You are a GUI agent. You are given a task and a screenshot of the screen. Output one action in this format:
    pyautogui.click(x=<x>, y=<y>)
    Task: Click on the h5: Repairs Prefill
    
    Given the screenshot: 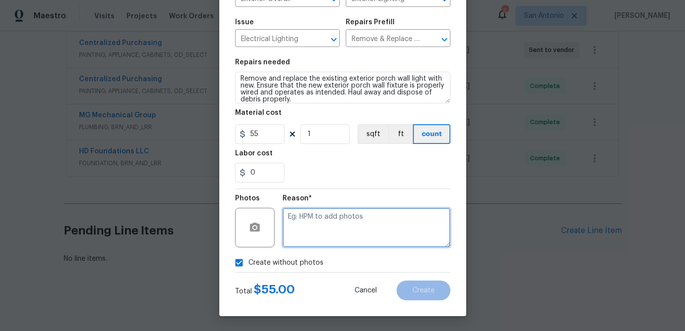 What is the action you would take?
    pyautogui.click(x=370, y=22)
    